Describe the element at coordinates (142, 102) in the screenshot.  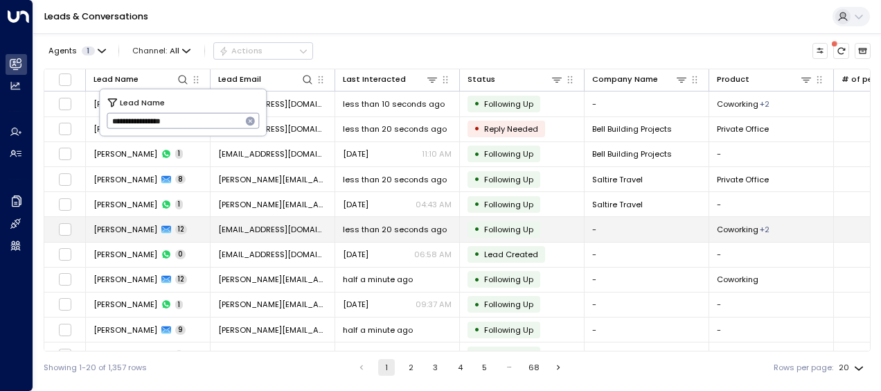
I see `span: Lead Name` at that location.